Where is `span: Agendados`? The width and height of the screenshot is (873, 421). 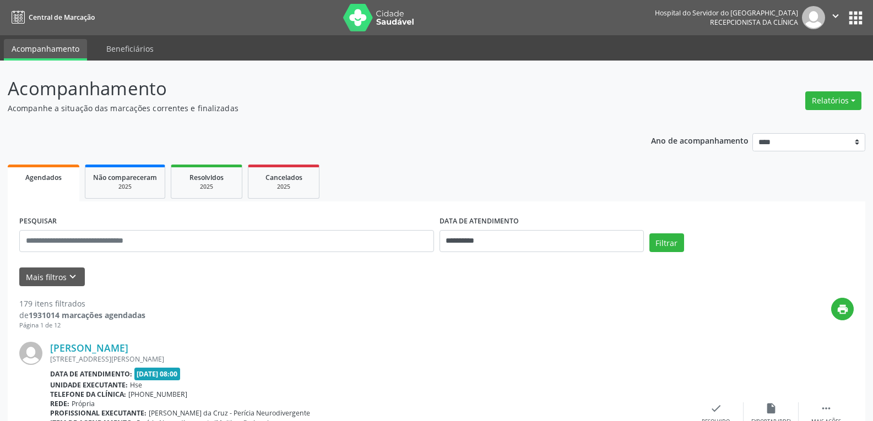
span: Agendados is located at coordinates (44, 177).